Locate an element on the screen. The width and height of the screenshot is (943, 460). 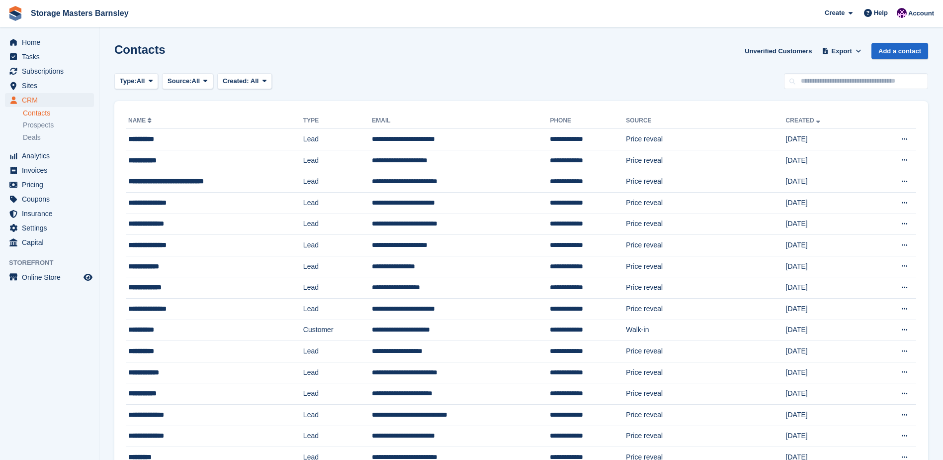
th: Type is located at coordinates (338, 121).